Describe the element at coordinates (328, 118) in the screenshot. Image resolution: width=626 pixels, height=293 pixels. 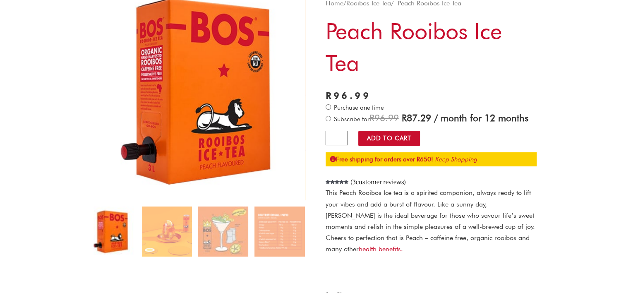
I see `input: Subscribe for / month for 12 months` at that location.